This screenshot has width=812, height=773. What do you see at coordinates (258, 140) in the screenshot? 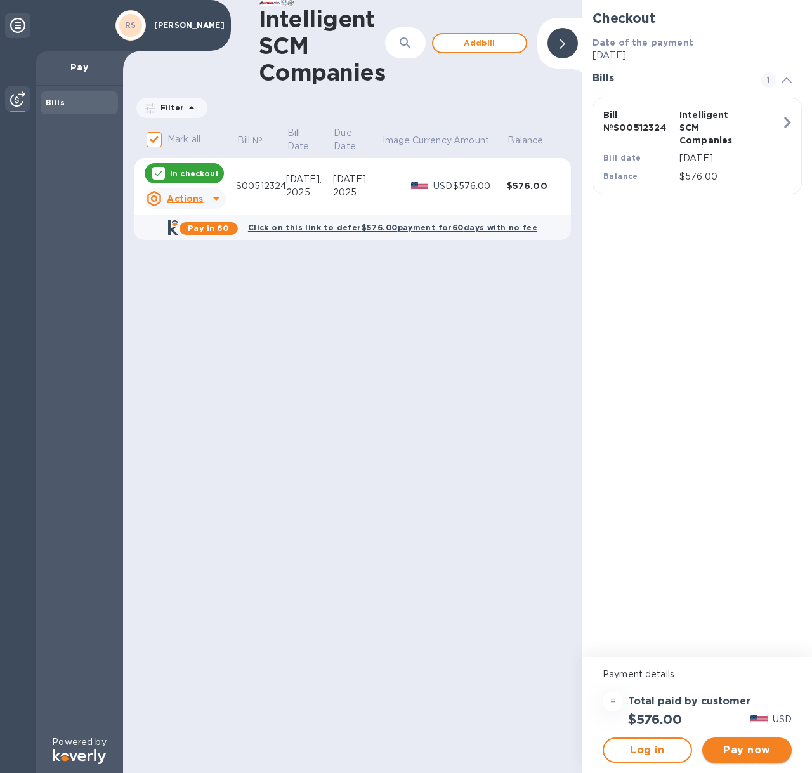
I see `span: Bill №` at bounding box center [258, 140].